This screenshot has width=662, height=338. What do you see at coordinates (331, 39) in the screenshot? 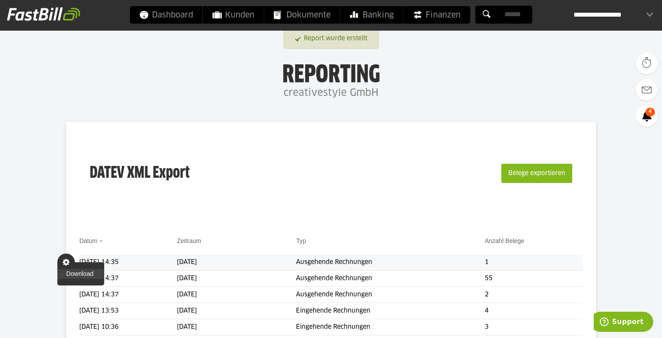
I see `a: Report wurde erstellt` at bounding box center [331, 39].